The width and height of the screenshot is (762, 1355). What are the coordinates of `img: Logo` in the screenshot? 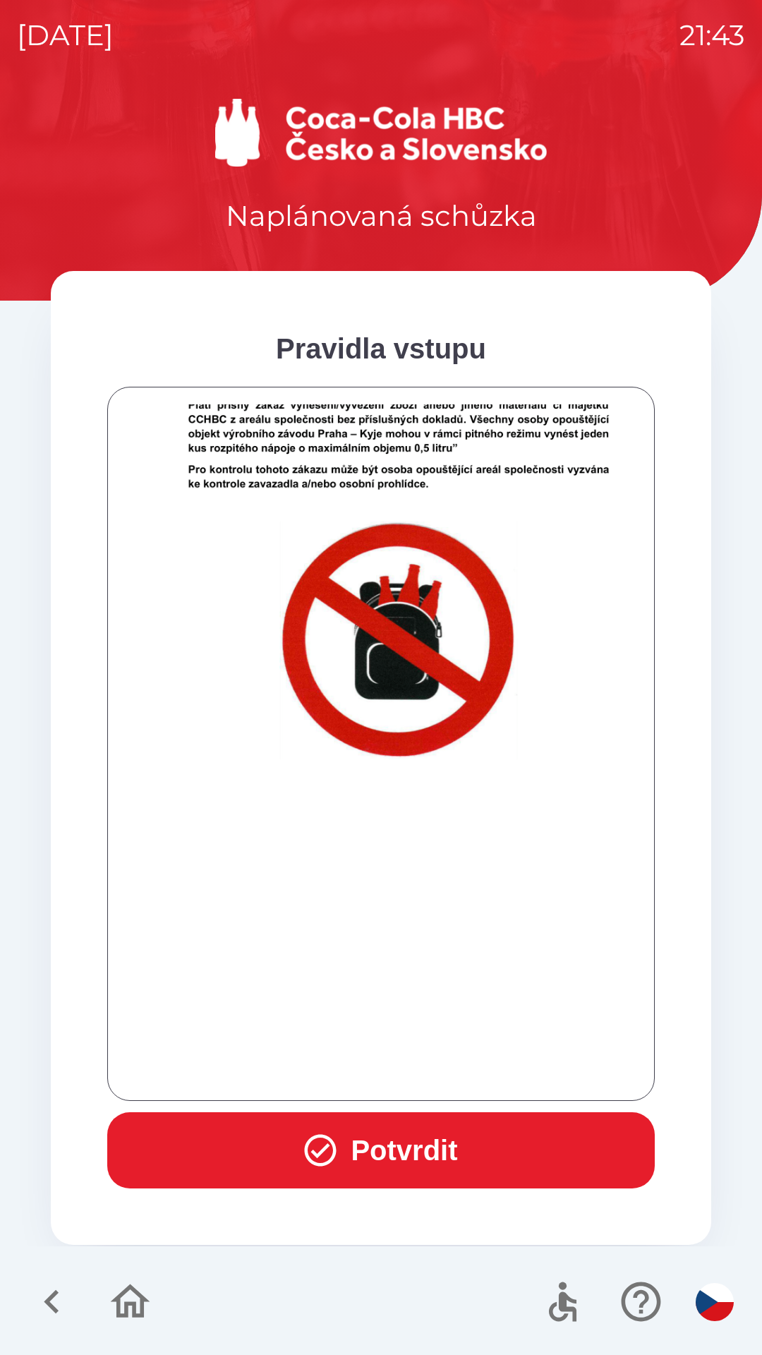 It's located at (381, 133).